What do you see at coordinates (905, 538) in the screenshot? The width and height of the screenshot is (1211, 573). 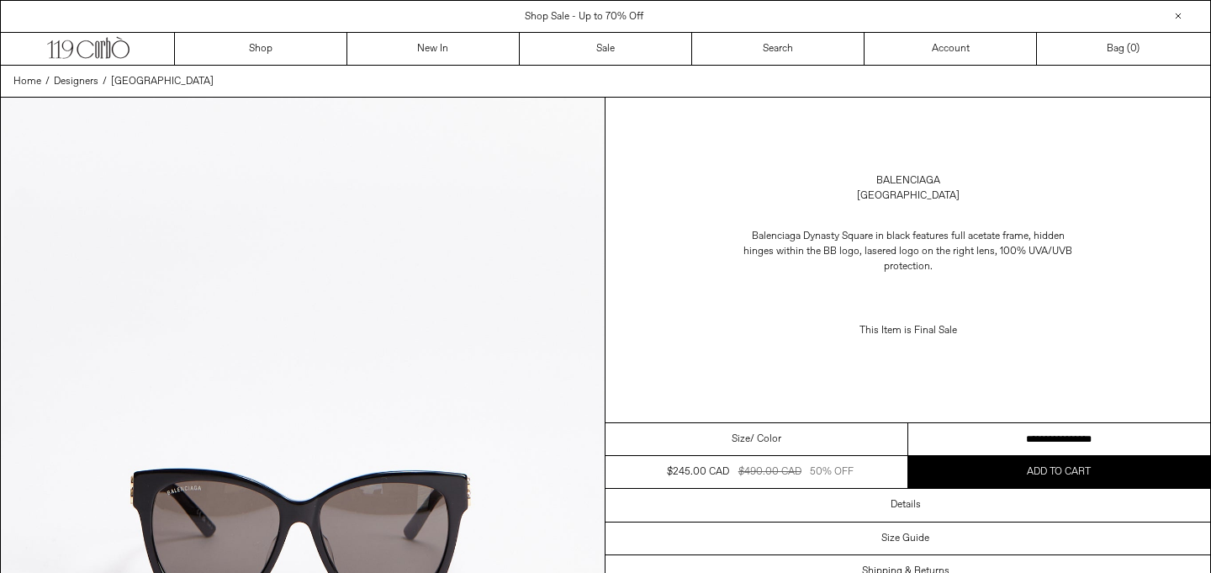 I see `h3: Size Guide` at bounding box center [905, 538].